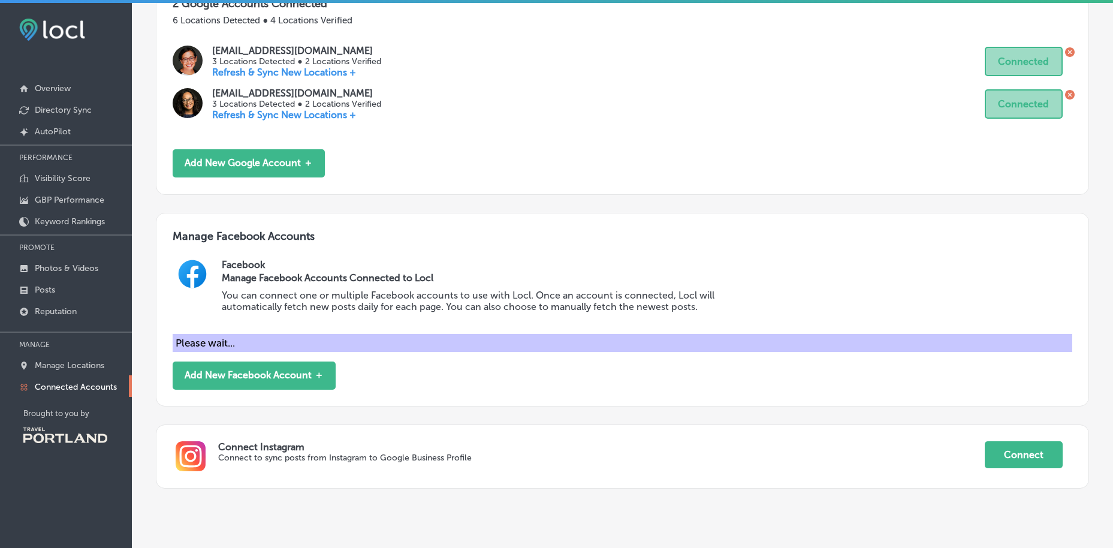 This screenshot has height=548, width=1113. Describe the element at coordinates (622, 343) in the screenshot. I see `div: Please wait...` at that location.